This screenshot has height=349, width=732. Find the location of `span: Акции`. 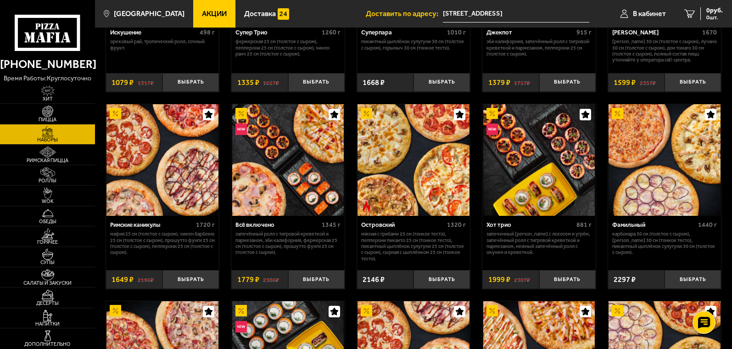

span: Акции is located at coordinates (214, 14).